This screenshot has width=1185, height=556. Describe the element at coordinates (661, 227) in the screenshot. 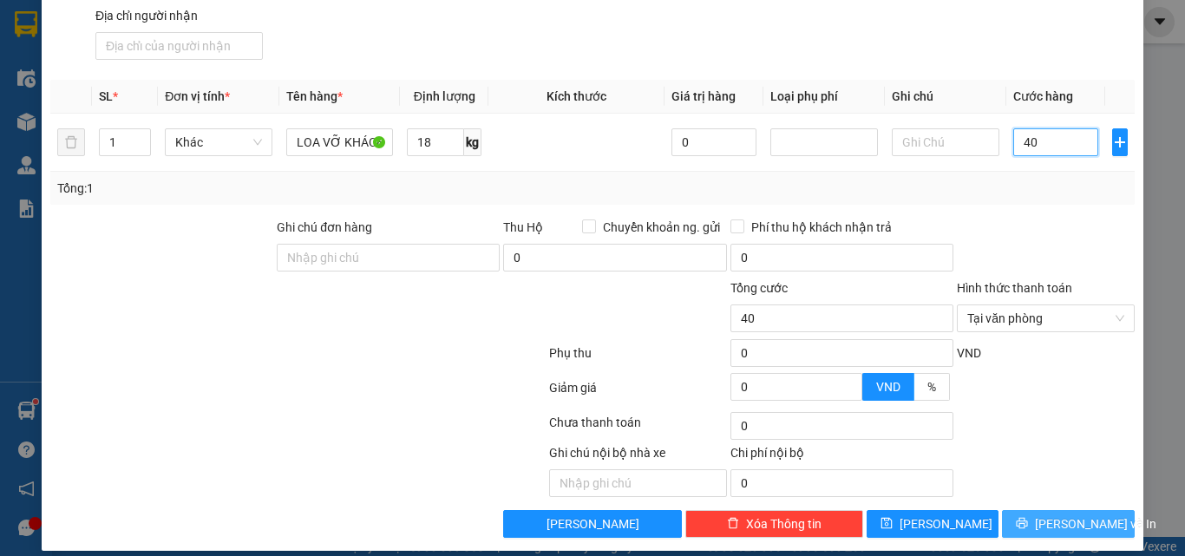

I see `span: Chuyển khoản ng. gửi` at that location.